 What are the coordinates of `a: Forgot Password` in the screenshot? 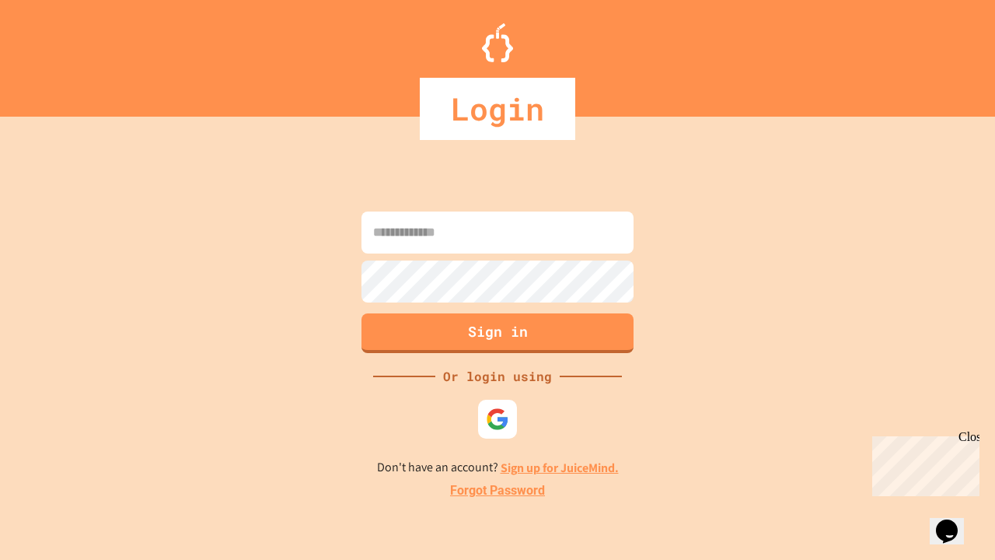 It's located at (497, 490).